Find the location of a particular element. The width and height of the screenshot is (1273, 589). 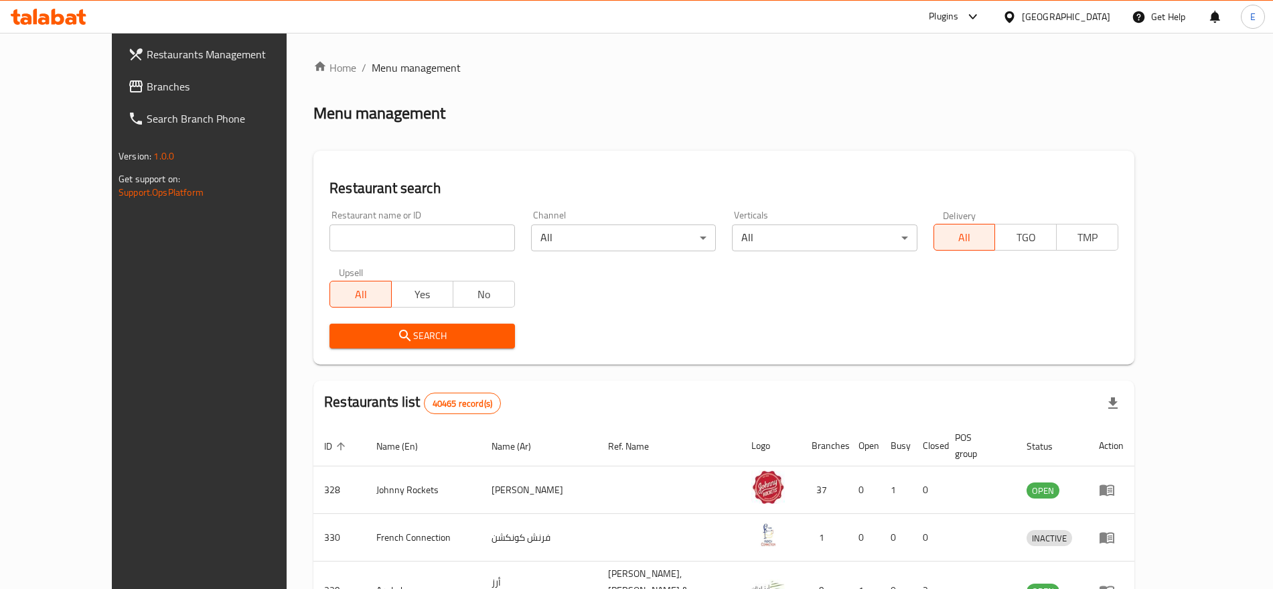

span: TMP is located at coordinates (1087, 237).